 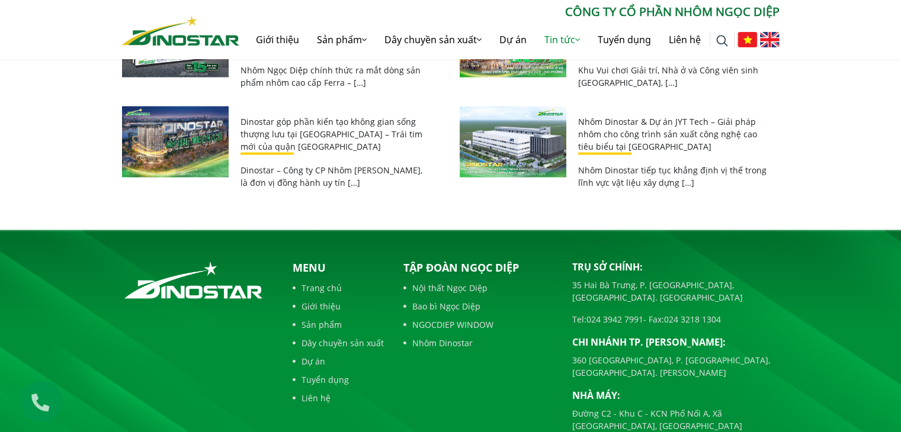 What do you see at coordinates (479, 288) in the screenshot?
I see `a: Nội thất Ngọc Diệp` at bounding box center [479, 288].